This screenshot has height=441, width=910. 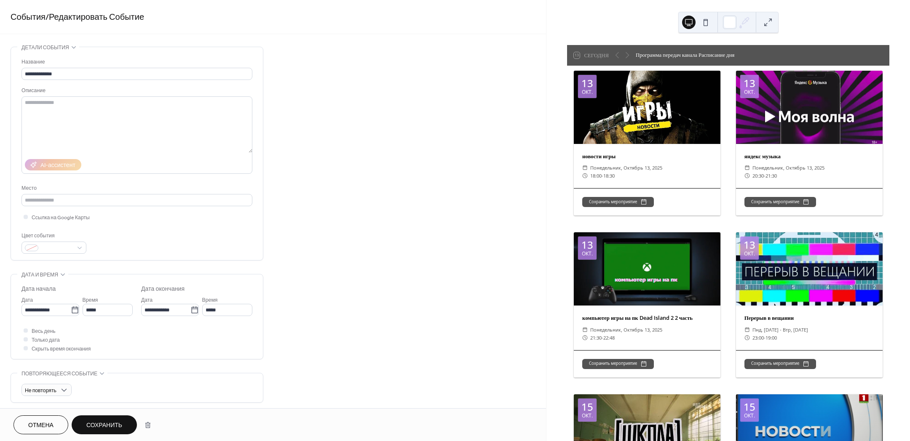 What do you see at coordinates (758, 338) in the screenshot?
I see `span: 23:00` at bounding box center [758, 338].